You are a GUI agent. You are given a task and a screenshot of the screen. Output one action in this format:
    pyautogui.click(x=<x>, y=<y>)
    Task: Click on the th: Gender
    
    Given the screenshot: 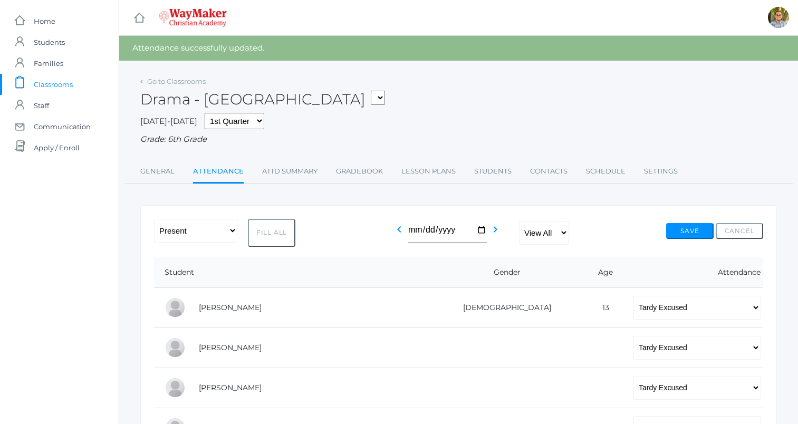 What is the action you would take?
    pyautogui.click(x=504, y=273)
    